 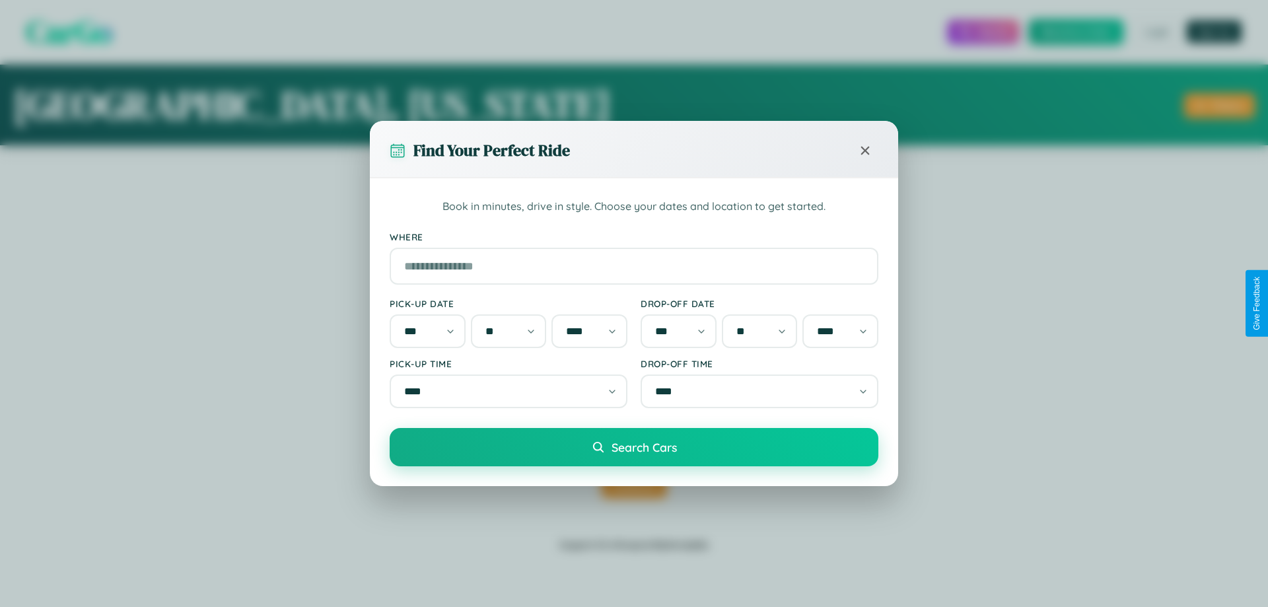 I want to click on label: Drop-off Date, so click(x=760, y=303).